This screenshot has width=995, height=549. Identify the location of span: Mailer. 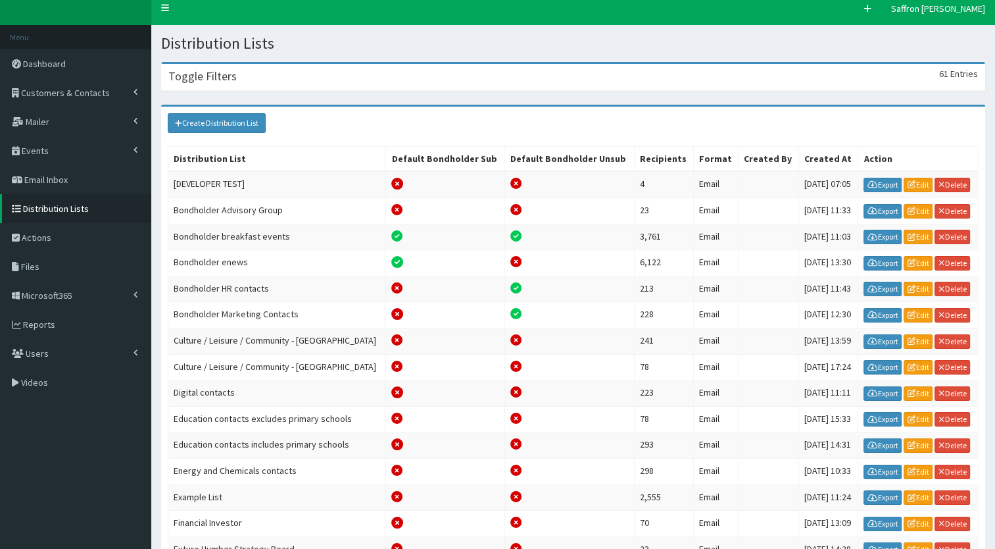
(38, 122).